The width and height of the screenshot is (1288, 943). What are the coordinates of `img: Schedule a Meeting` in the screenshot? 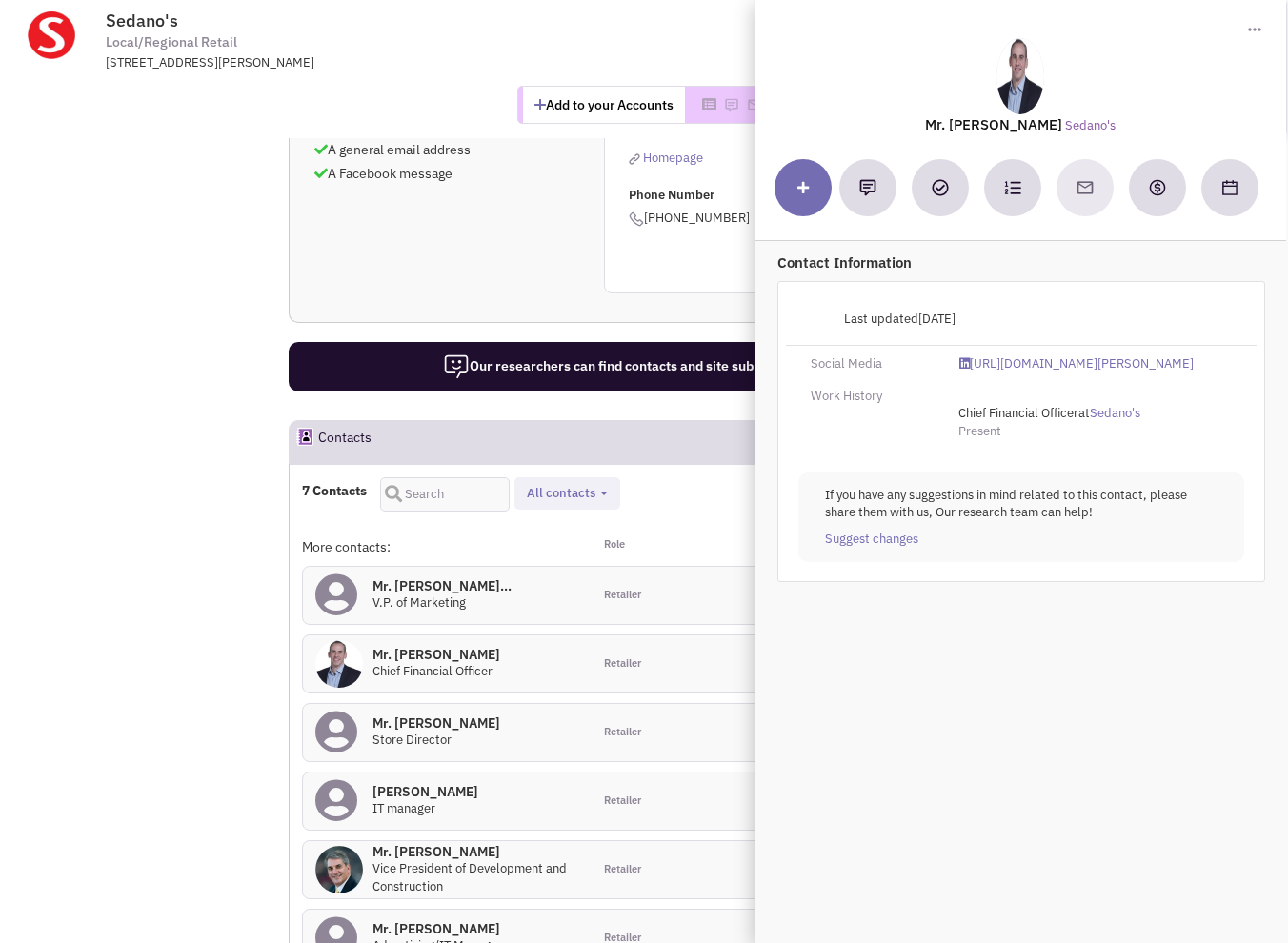 It's located at (1229, 188).